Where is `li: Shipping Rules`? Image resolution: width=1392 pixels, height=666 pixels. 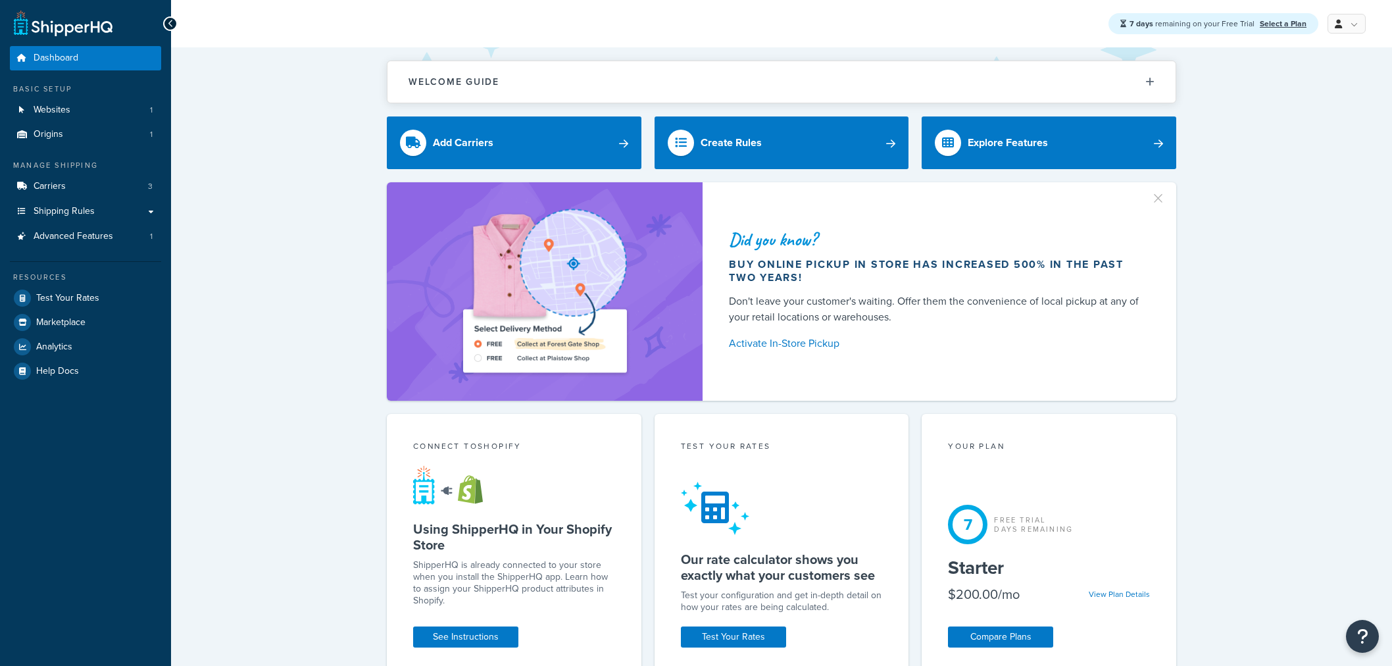
li: Shipping Rules is located at coordinates (86, 211).